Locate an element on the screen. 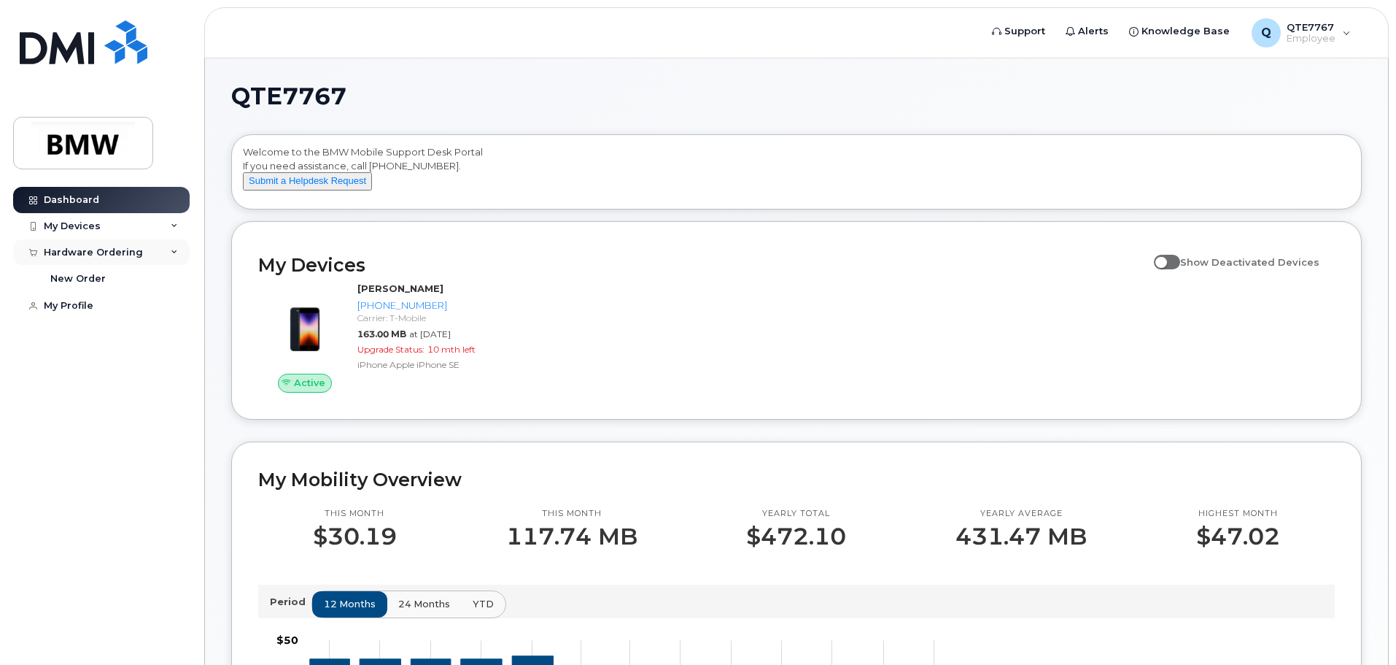  h2: My Mobility Overview is located at coordinates (797, 479).